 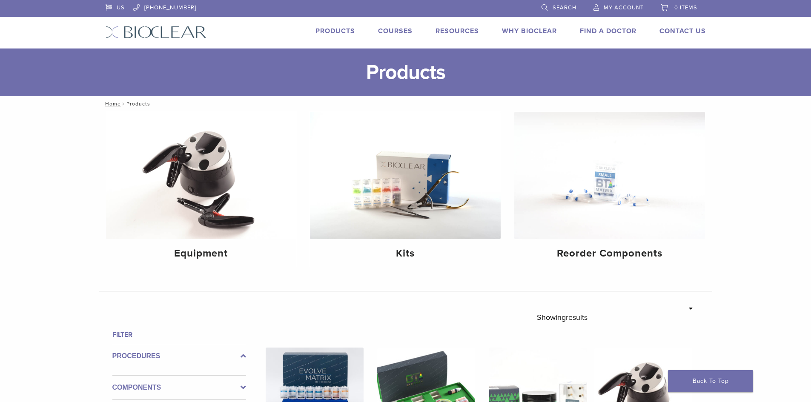 What do you see at coordinates (562, 318) in the screenshot?
I see `p: Showing results` at bounding box center [562, 318].